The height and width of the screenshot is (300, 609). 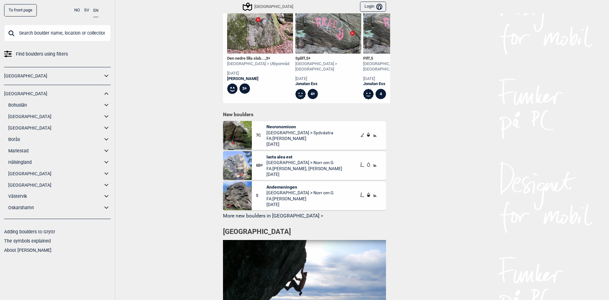 What do you see at coordinates (328, 58) in the screenshot?
I see `div: Spliff ,` at bounding box center [328, 58].